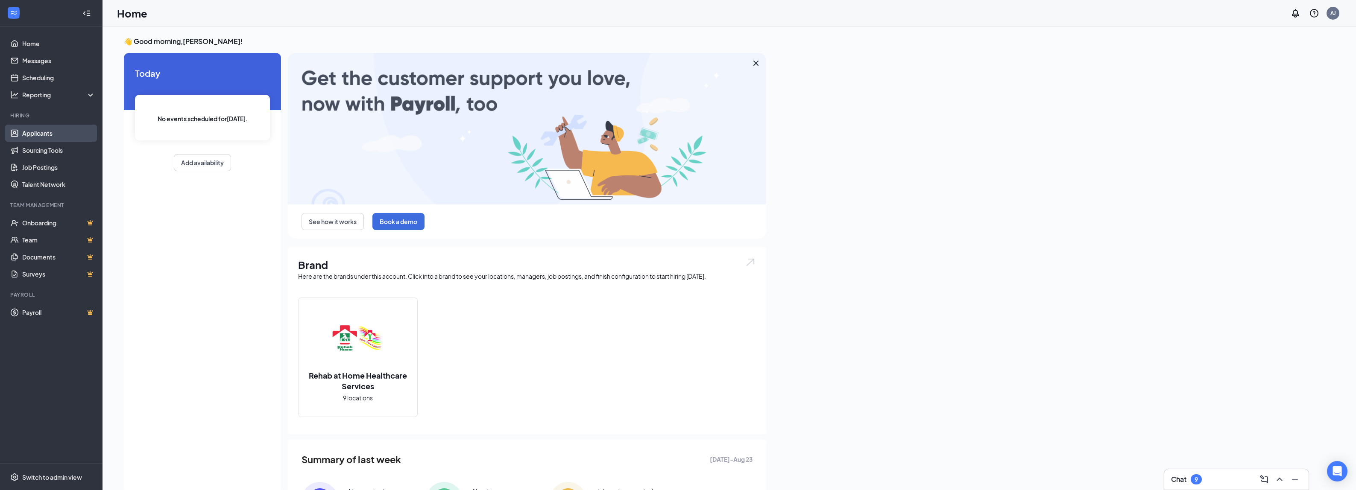 Image resolution: width=1356 pixels, height=490 pixels. I want to click on a: Messages, so click(59, 61).